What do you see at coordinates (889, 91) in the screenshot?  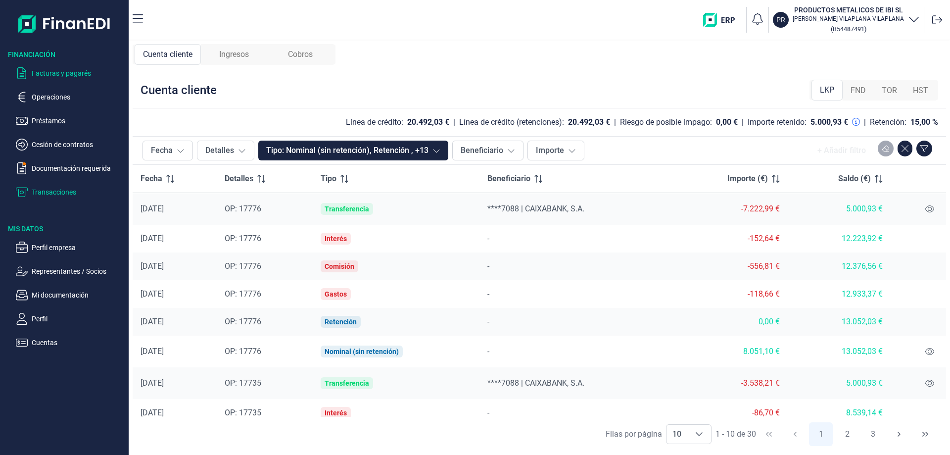 I see `span: TOR` at bounding box center [889, 91].